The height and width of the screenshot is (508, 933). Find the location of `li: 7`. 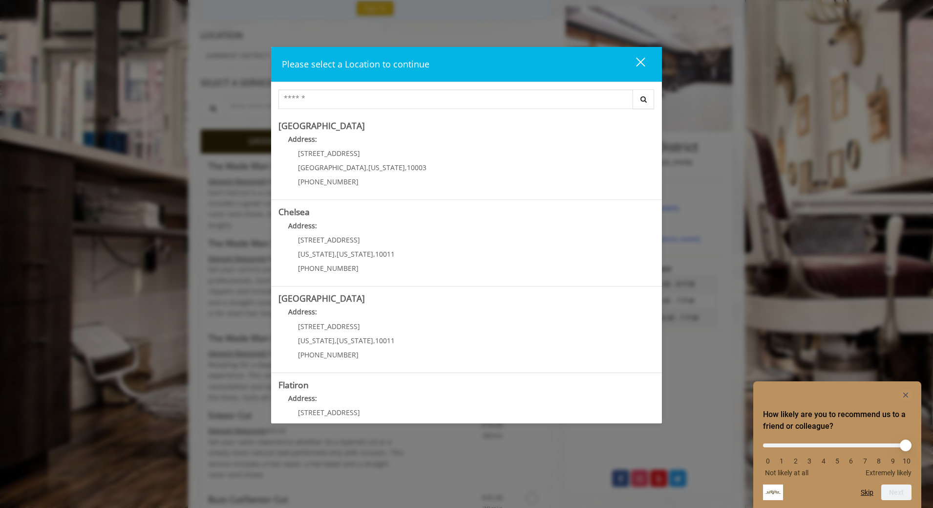

li: 7 is located at coordinates (865, 461).